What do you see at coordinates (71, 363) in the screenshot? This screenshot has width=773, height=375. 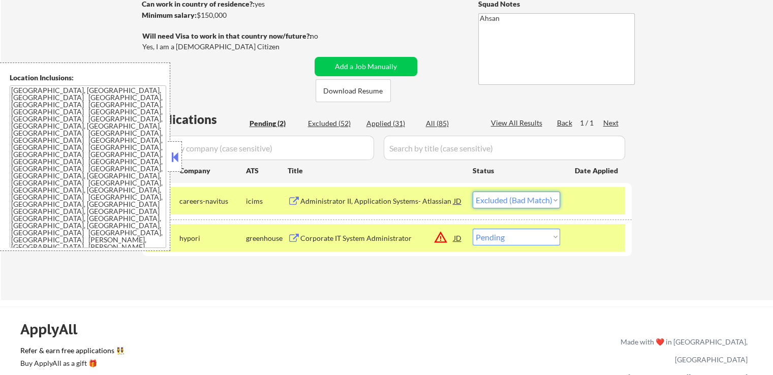 I see `div: Buy ApplyAll as a gift 🎁` at bounding box center [71, 363].